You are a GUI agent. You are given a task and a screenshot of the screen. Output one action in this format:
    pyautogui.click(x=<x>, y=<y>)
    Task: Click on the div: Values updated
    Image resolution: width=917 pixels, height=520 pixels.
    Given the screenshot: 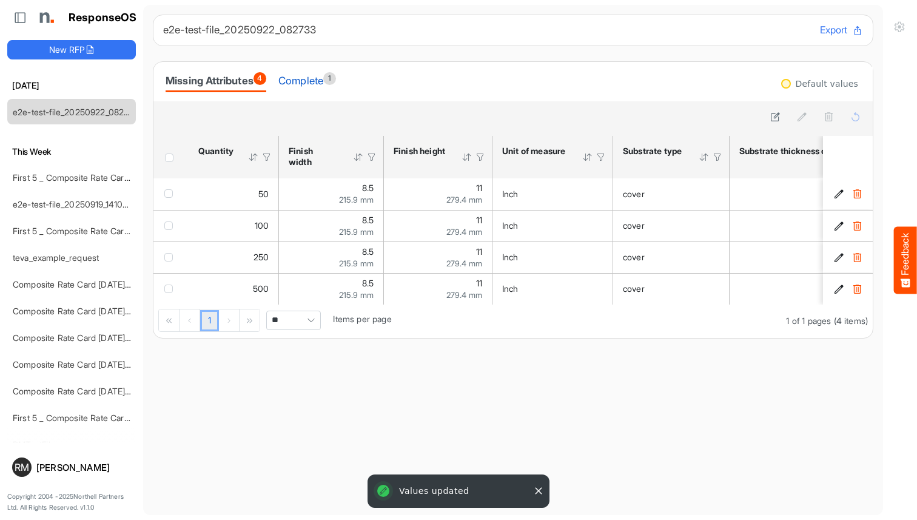 What is the action you would take?
    pyautogui.click(x=459, y=491)
    